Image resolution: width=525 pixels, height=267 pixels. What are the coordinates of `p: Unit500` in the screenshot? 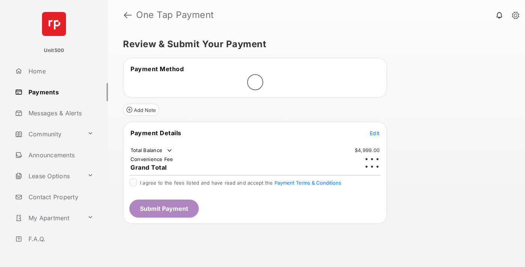 It's located at (54, 51).